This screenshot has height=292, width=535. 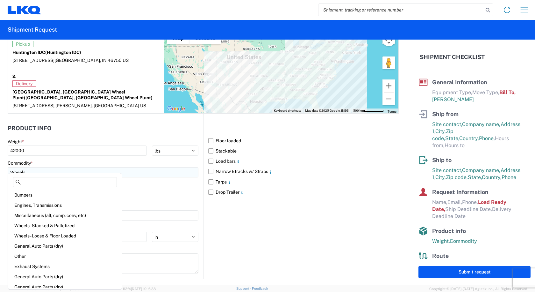 What do you see at coordinates (486, 92) in the screenshot?
I see `span: Move Type,` at bounding box center [486, 92].